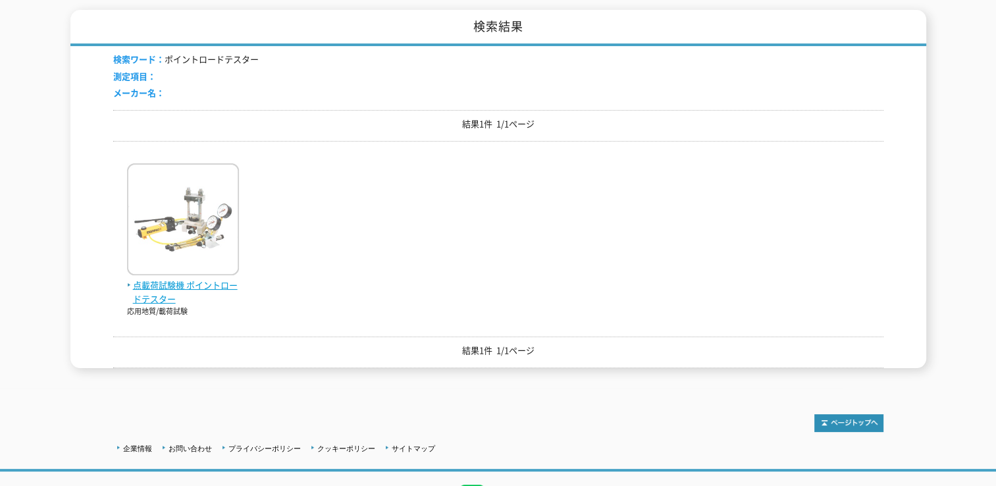 Image resolution: width=996 pixels, height=486 pixels. I want to click on li: ポイントロードテスター, so click(186, 59).